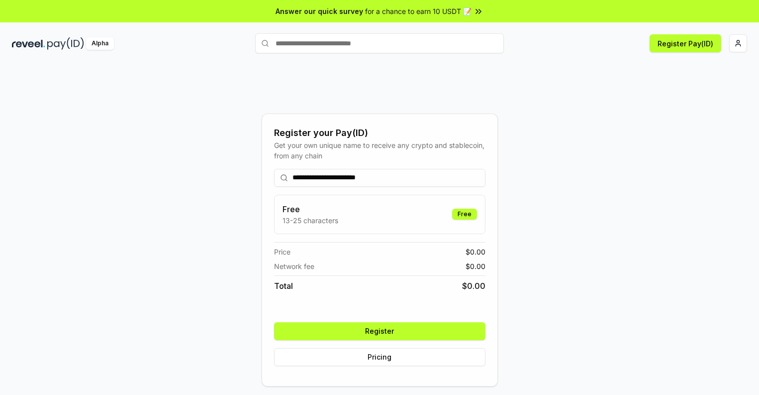 This screenshot has height=395, width=759. Describe the element at coordinates (380, 150) in the screenshot. I see `div: Get your own unique name to receive any crypto and stablecoin, from any chain` at that location.